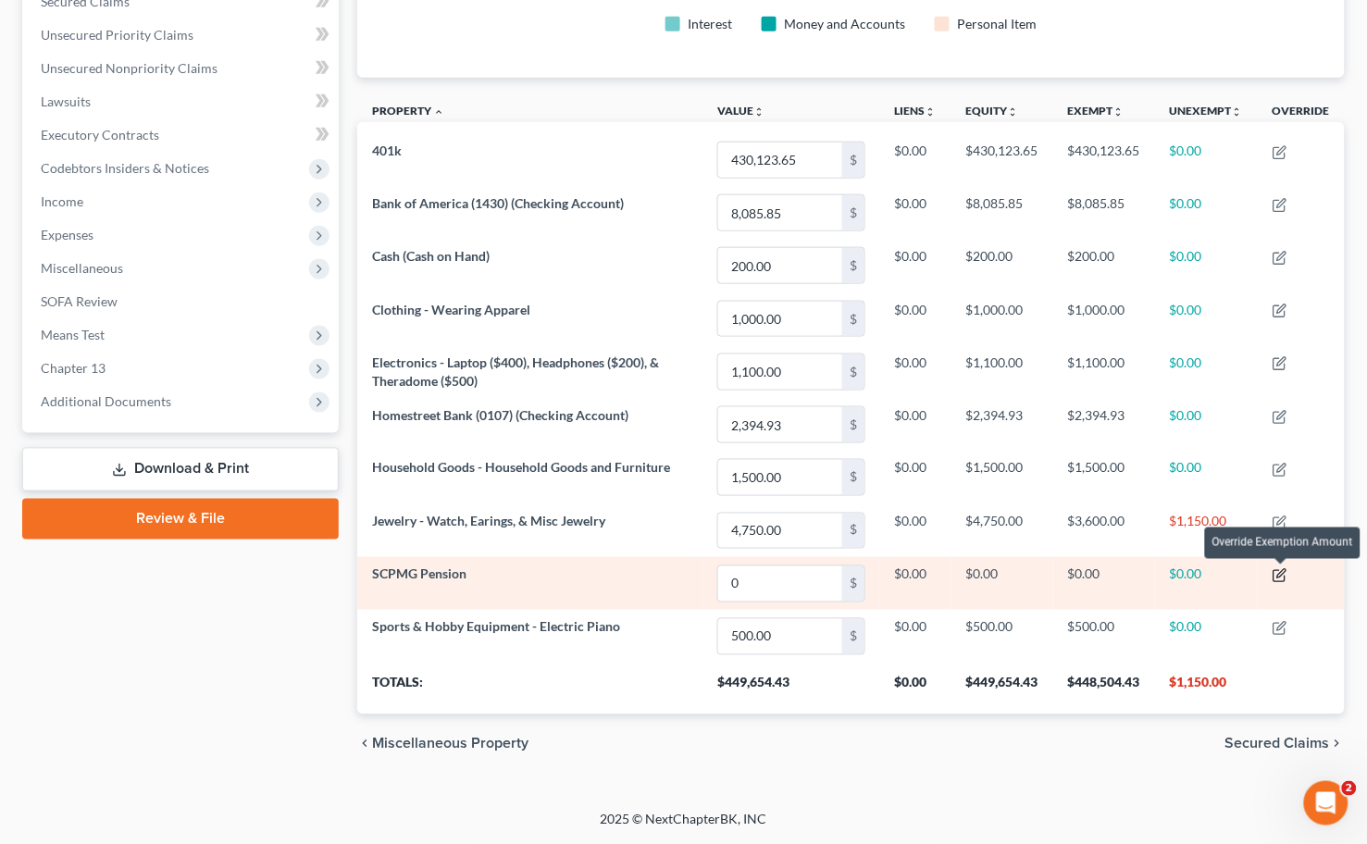  What do you see at coordinates (1349, 788) in the screenshot?
I see `span: 2` at bounding box center [1349, 788].